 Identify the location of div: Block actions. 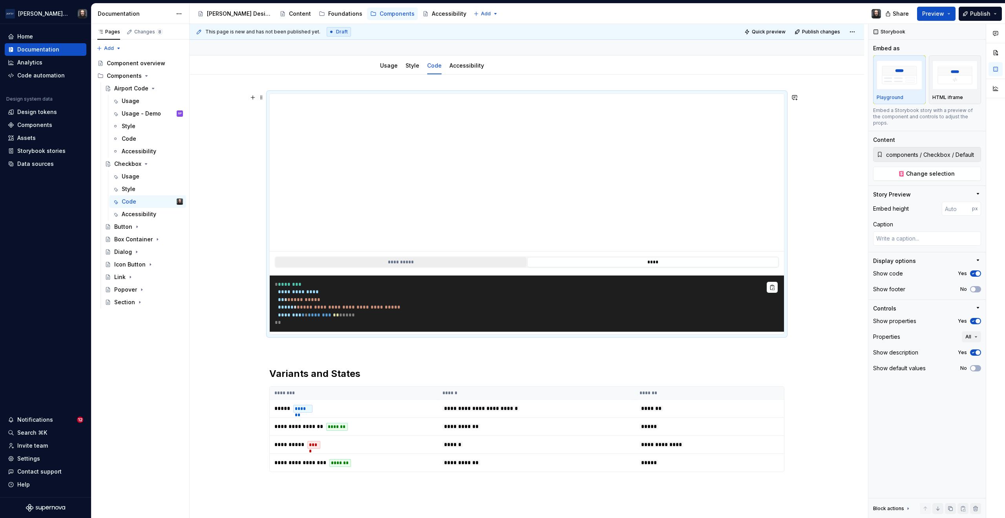
(892, 508).